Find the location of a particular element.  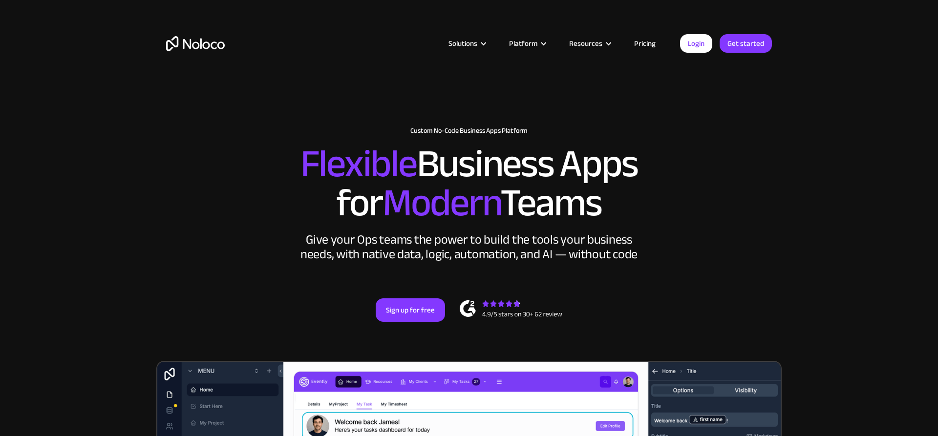

span: Flexible is located at coordinates (359, 164).